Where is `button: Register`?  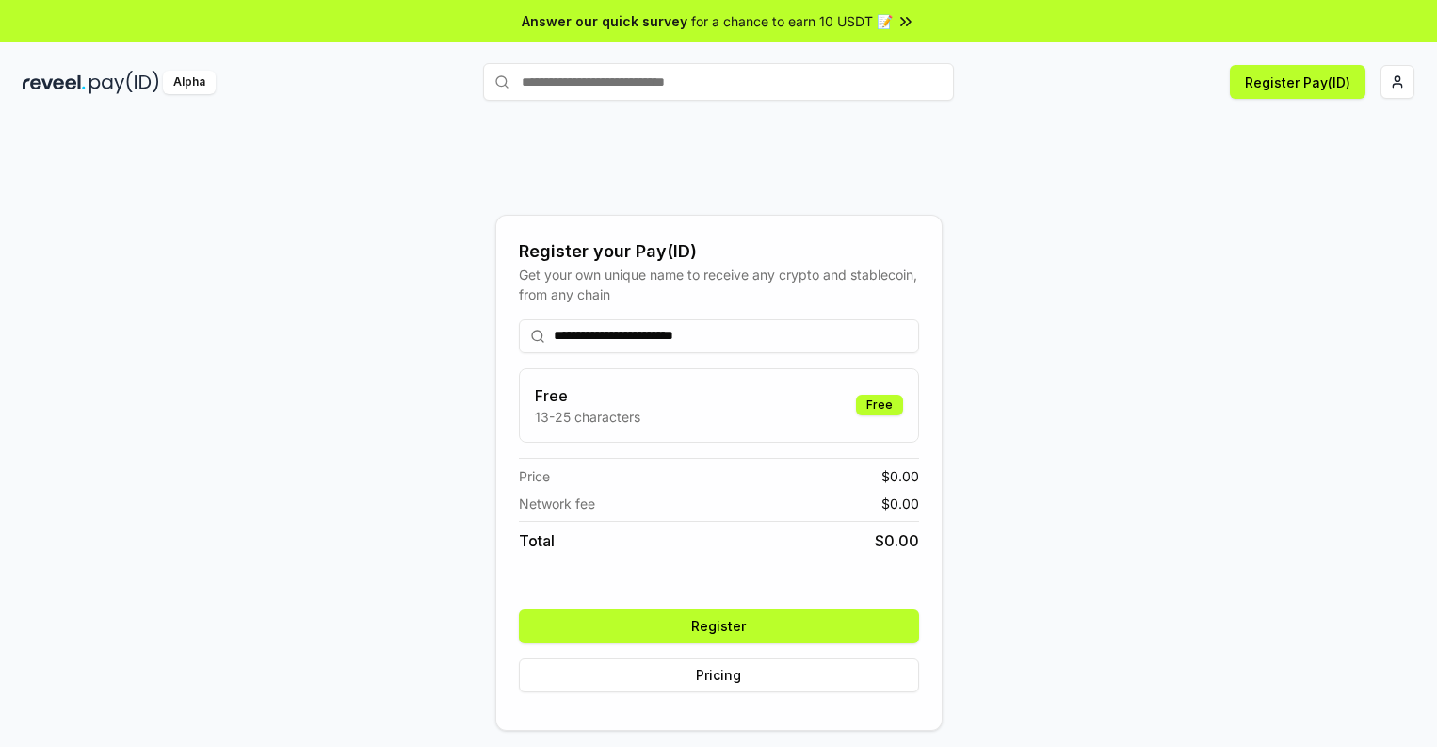 button: Register is located at coordinates (719, 626).